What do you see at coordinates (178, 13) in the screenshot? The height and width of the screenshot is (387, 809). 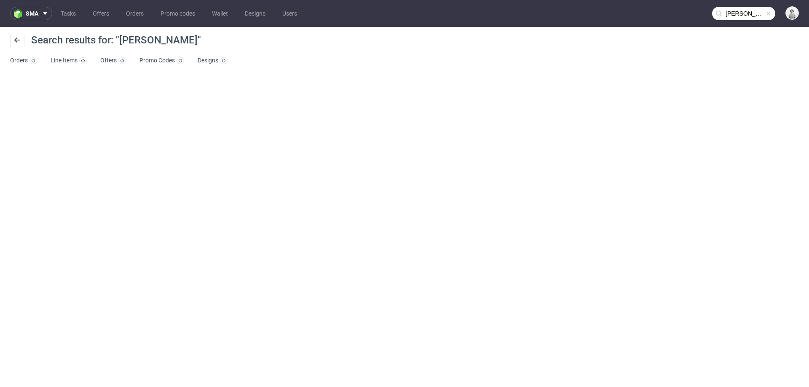 I see `a: Promo codes` at bounding box center [178, 13].